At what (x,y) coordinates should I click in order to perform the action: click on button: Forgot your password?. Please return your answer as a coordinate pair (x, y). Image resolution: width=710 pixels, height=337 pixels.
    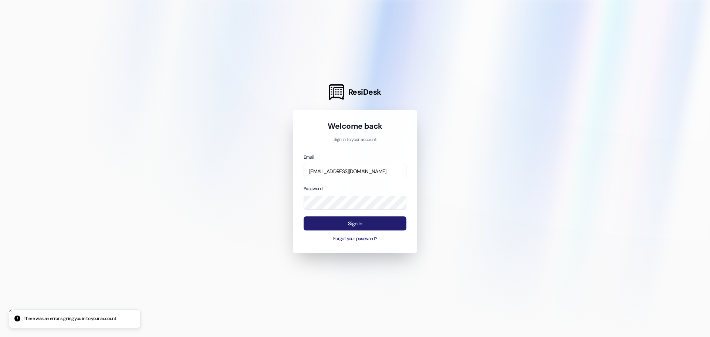
    Looking at the image, I should click on (355, 239).